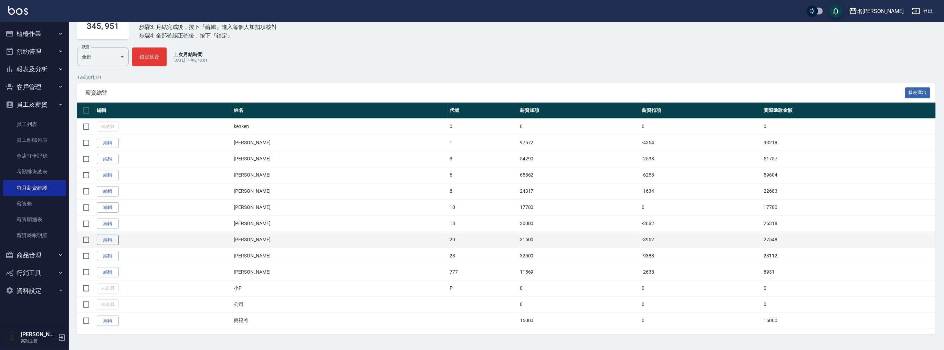 The image size is (944, 350). Describe the element at coordinates (34, 235) in the screenshot. I see `a: 薪資轉帳明細` at that location.